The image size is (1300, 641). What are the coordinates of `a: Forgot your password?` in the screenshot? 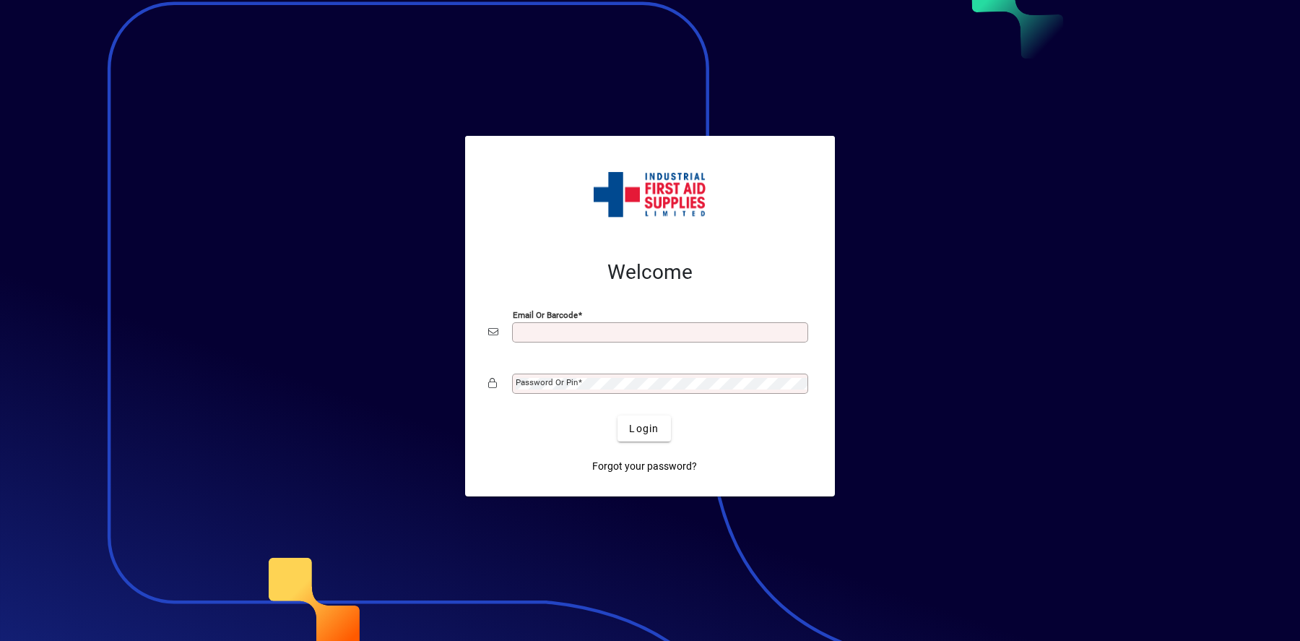 It's located at (644, 466).